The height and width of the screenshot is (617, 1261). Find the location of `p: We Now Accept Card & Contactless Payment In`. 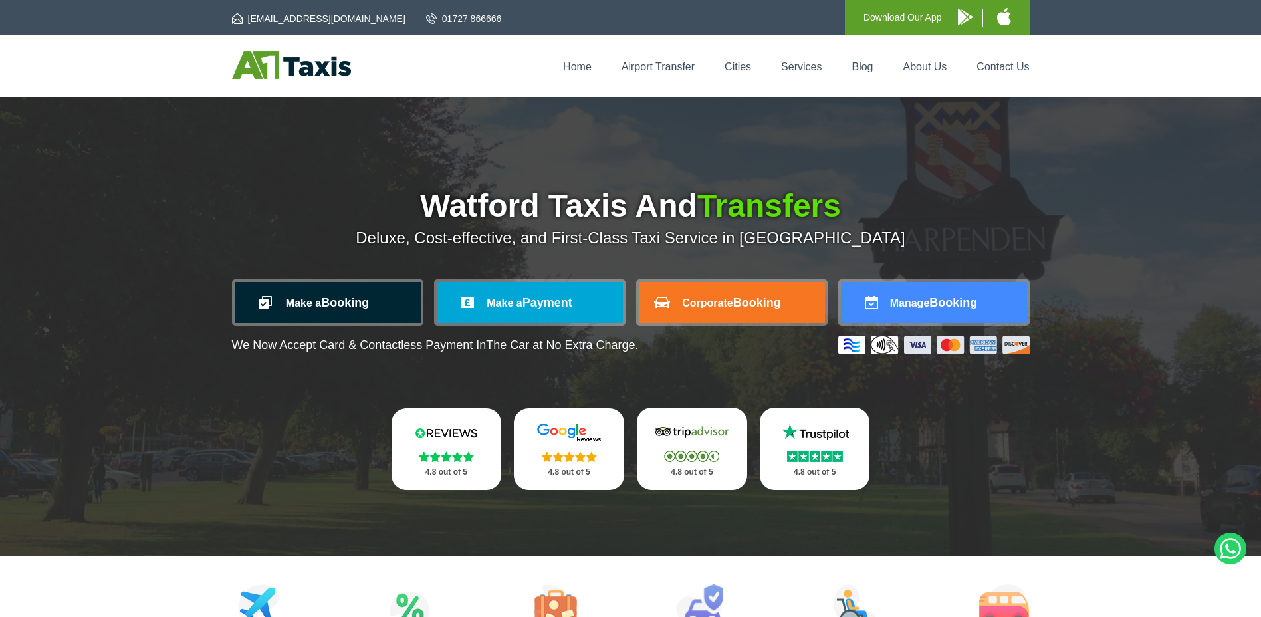

p: We Now Accept Card & Contactless Payment In is located at coordinates (435, 345).